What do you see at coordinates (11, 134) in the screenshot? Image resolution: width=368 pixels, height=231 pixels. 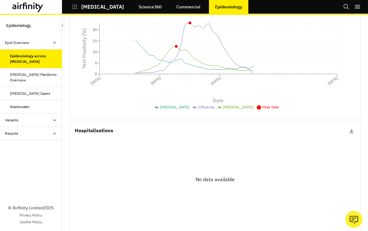 I see `div: Reports` at bounding box center [11, 134].